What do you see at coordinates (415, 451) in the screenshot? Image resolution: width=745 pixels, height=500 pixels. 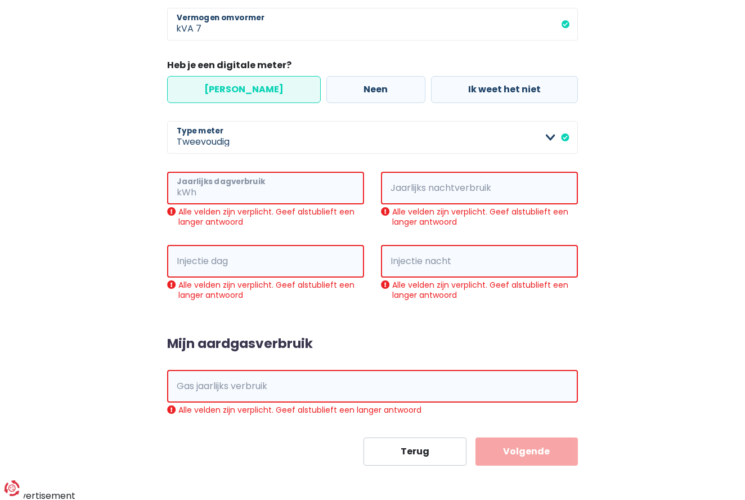 I see `button: Terug` at bounding box center [415, 451].